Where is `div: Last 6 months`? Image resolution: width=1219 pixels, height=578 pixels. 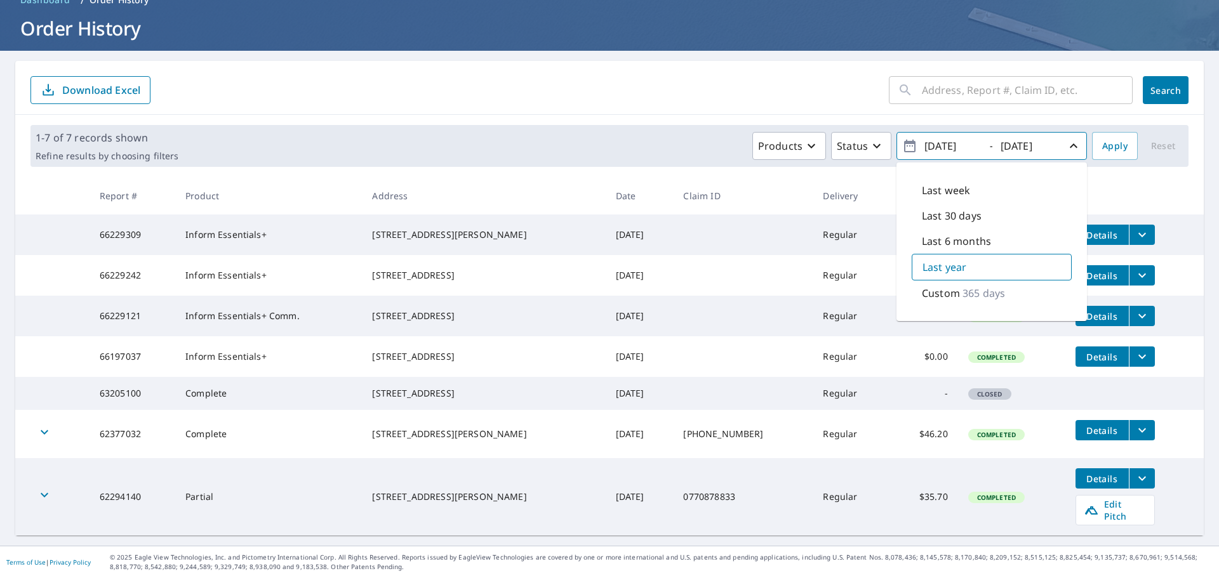
div: Last 6 months is located at coordinates (992, 241).